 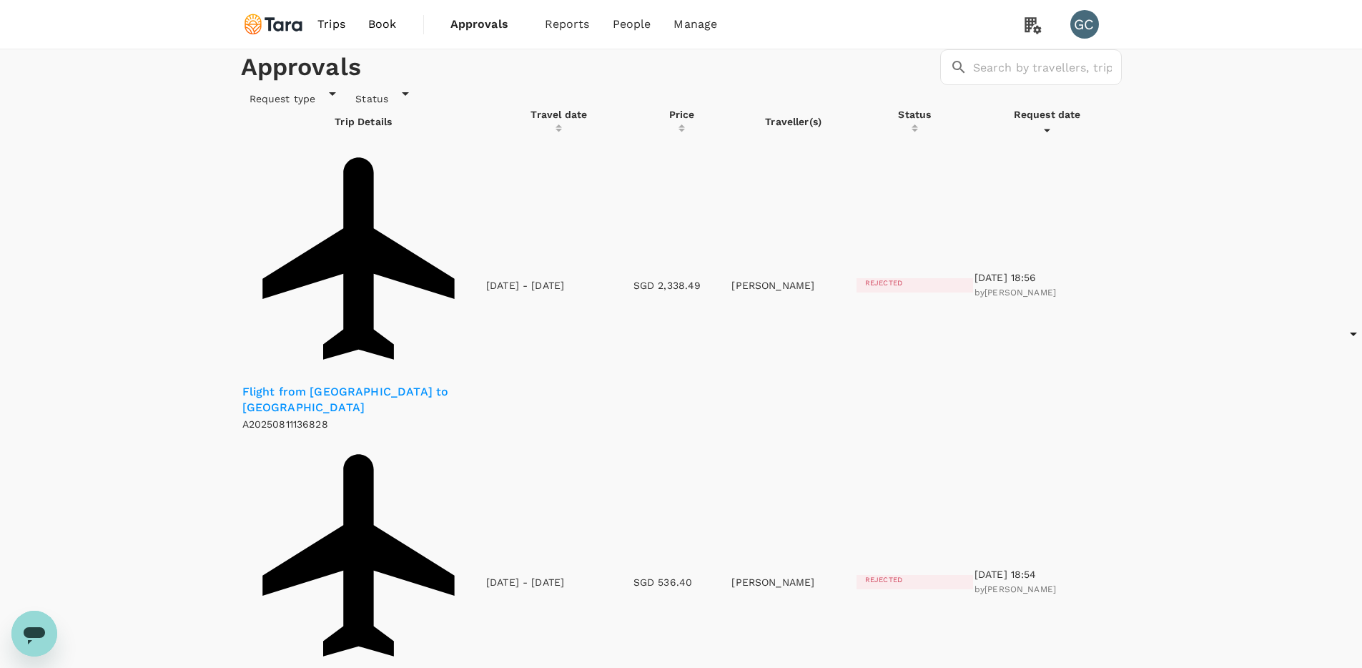 I want to click on div: Travel date, so click(x=559, y=114).